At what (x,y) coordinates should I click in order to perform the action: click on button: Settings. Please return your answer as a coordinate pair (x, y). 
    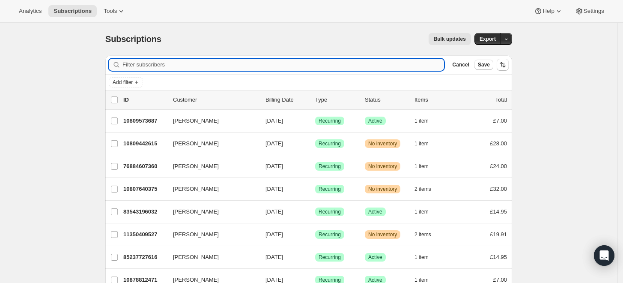
    Looking at the image, I should click on (590, 11).